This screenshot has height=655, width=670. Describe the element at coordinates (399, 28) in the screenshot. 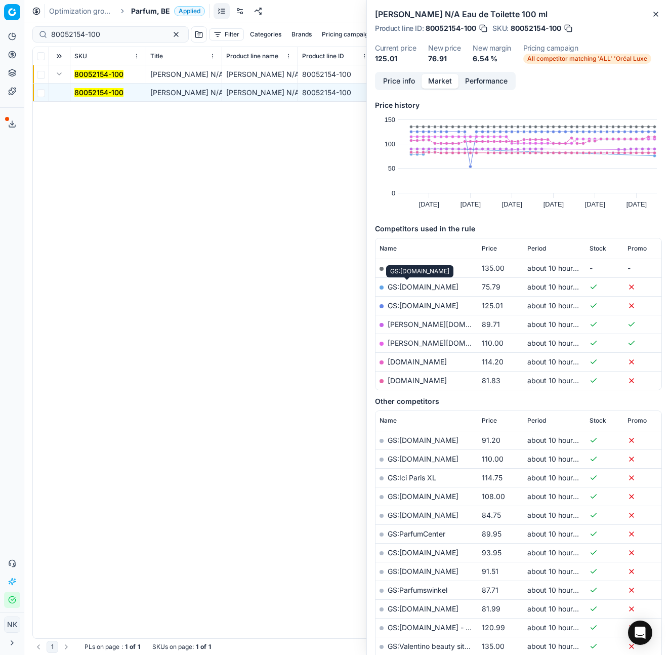

I see `span: Product line ID :` at that location.